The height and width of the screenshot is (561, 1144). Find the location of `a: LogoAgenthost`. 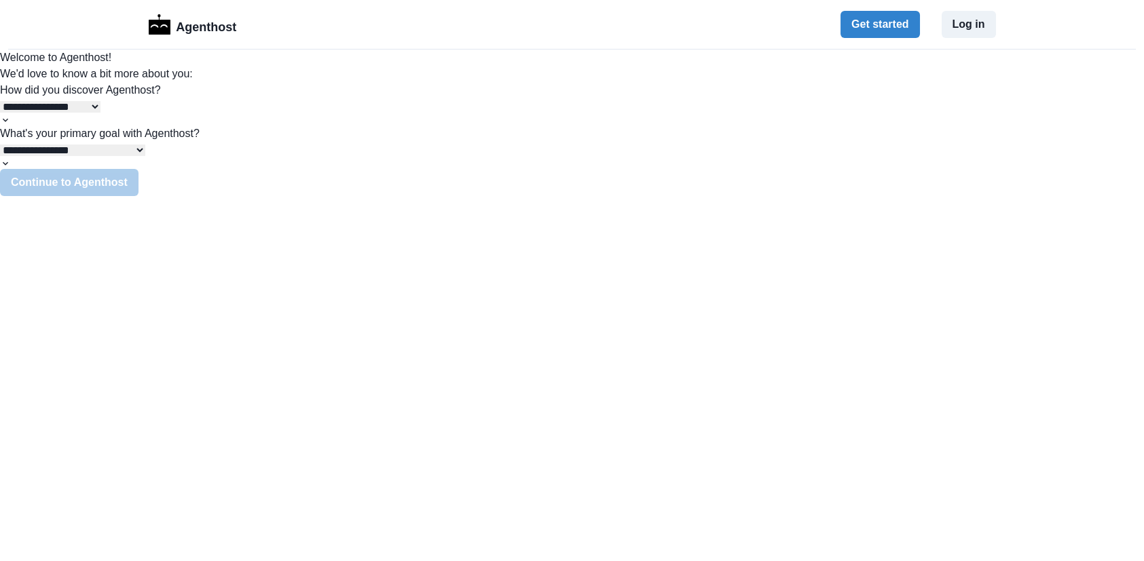

a: LogoAgenthost is located at coordinates (193, 24).